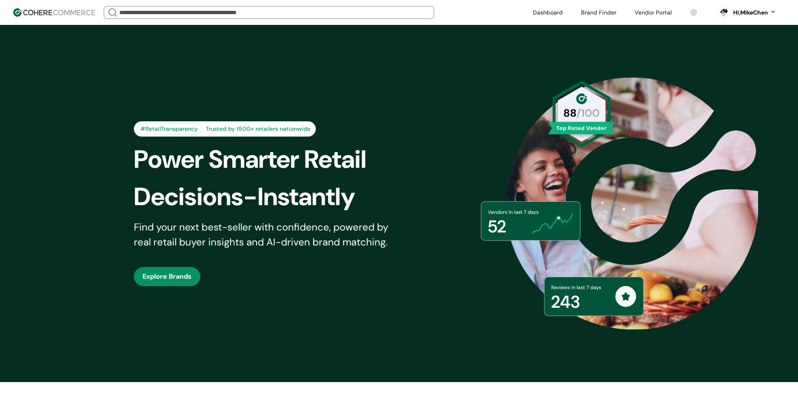  Describe the element at coordinates (266, 235) in the screenshot. I see `div: Find your next best-seller with confidence, powered by real retail buyer insights and AI-driven b...` at that location.